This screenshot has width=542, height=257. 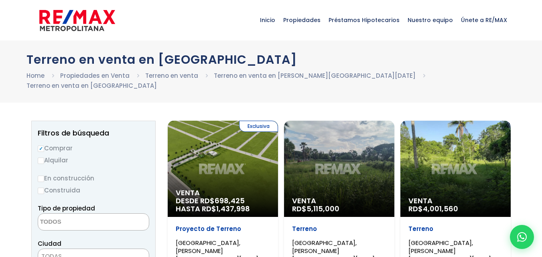 I want to click on span: HASTA RD$, so click(x=223, y=209).